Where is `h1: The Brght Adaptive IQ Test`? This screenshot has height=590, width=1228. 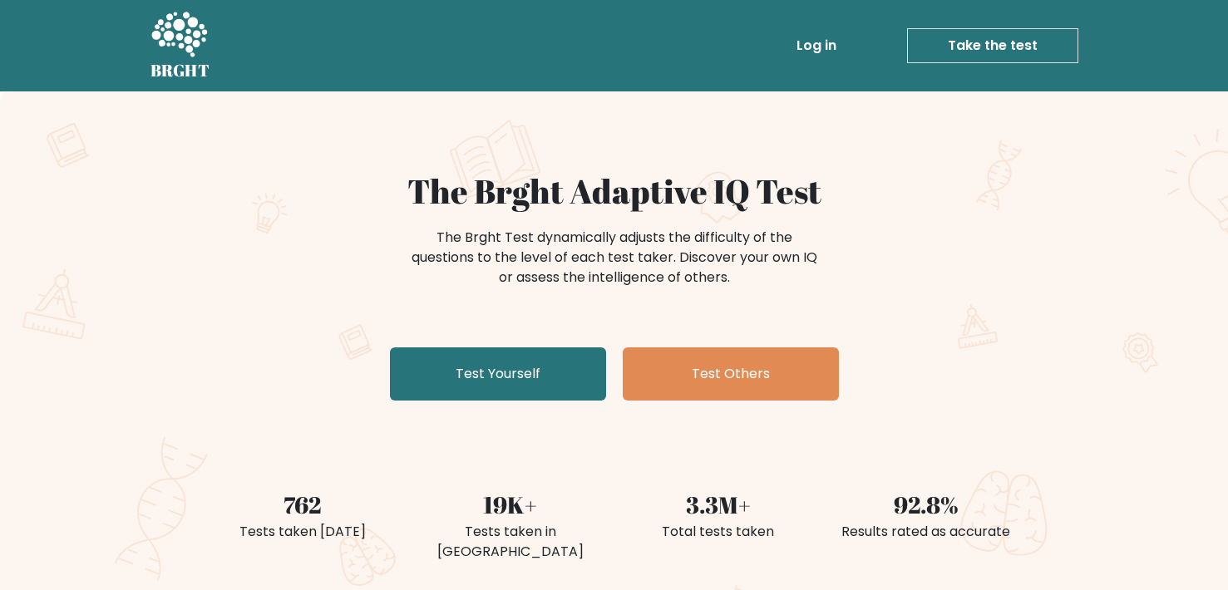
h1: The Brght Adaptive IQ Test is located at coordinates (615, 191).